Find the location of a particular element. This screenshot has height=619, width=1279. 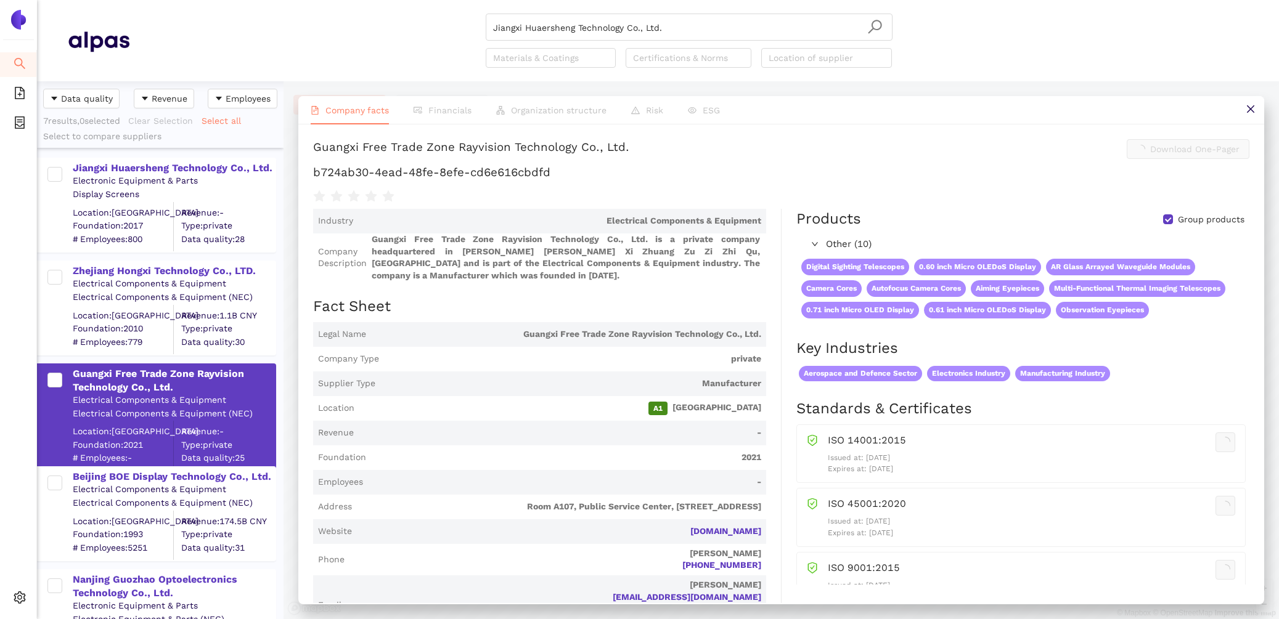

span: file-text is located at coordinates (315, 110).